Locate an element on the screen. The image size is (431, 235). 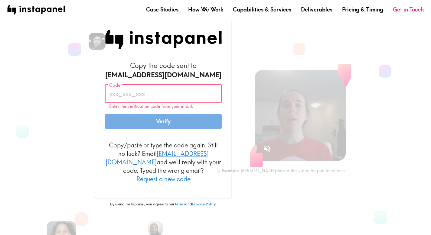
button: Verify is located at coordinates (163, 121).